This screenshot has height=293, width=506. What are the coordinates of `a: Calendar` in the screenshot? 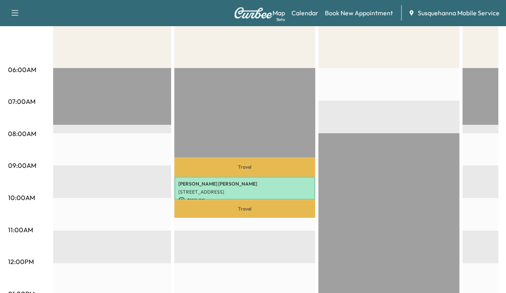 It's located at (305, 13).